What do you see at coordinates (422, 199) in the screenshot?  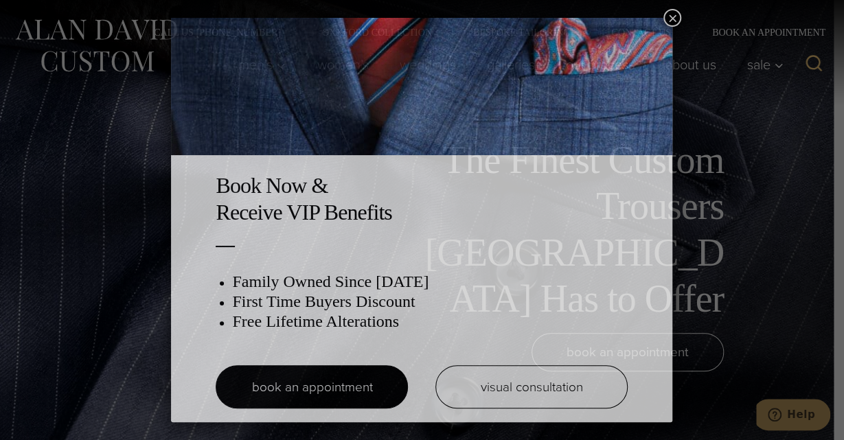 I see `h2: Book Now & Receive VIP Benefits` at bounding box center [422, 199].